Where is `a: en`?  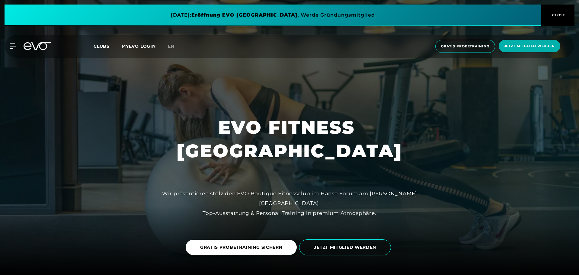 a: en is located at coordinates (175, 46).